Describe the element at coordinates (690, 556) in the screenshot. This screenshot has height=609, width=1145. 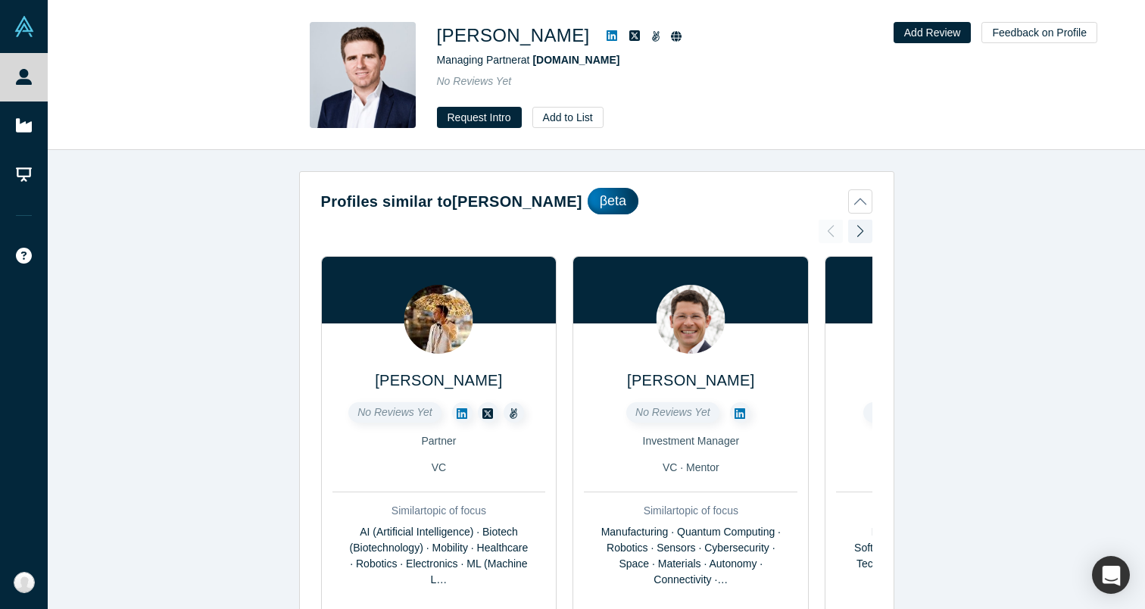
I see `div: Manufacturing · Quantum Computing · Robotics · Sensors · Cybersecurity · Space · Materials · Auto...` at that location.